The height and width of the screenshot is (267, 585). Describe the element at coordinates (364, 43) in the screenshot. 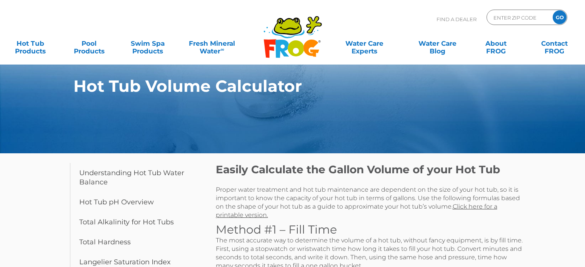

I see `a: Water CareExperts` at that location.